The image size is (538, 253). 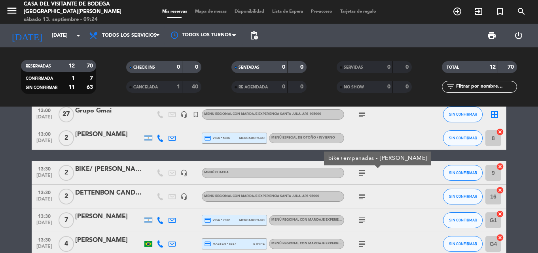 I want to click on span: SENTADAS, so click(x=249, y=68).